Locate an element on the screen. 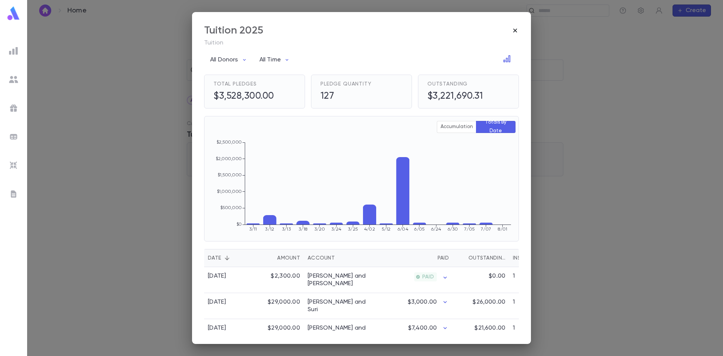 This screenshot has height=356, width=723. button: Totals By Date is located at coordinates (495, 127).